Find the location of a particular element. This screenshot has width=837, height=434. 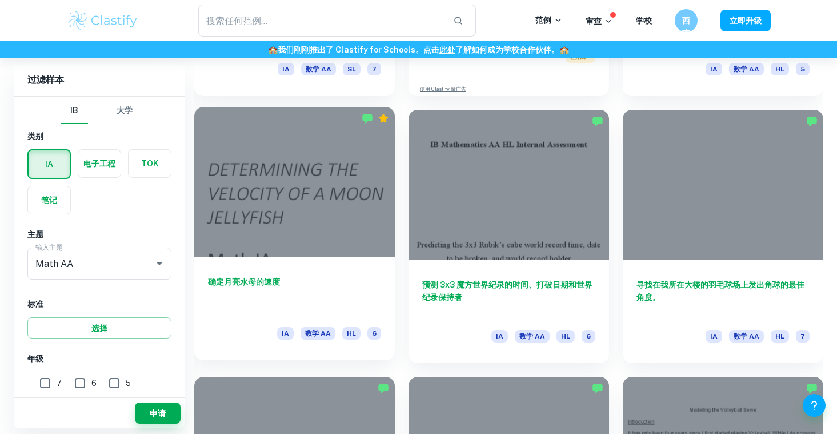

font: 了解如何成为学校合作伙伴 is located at coordinates (504, 50).